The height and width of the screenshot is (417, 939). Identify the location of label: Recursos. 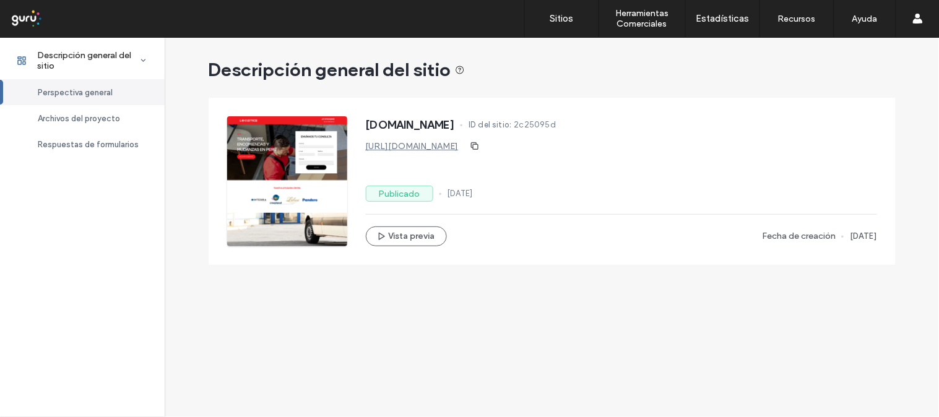
(797, 19).